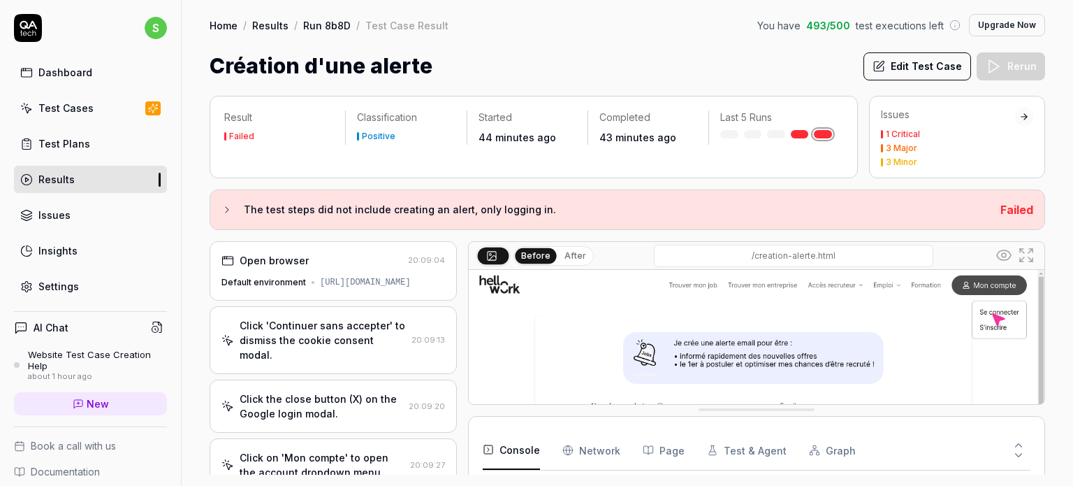 The image size is (1073, 486). What do you see at coordinates (535, 255) in the screenshot?
I see `button: Before` at bounding box center [535, 255].